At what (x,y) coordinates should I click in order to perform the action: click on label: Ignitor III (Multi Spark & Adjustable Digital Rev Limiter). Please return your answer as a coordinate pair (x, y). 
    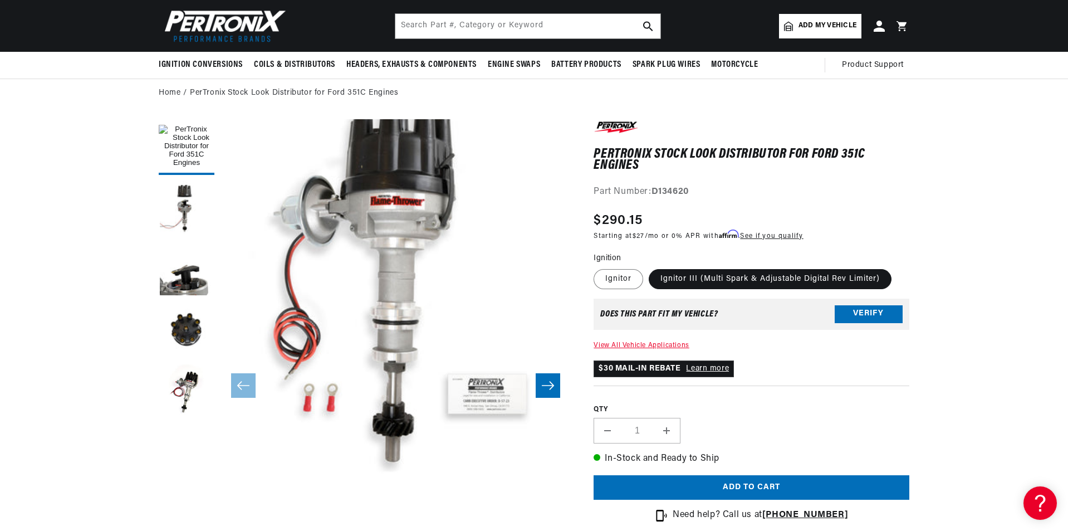
    Looking at the image, I should click on (770, 279).